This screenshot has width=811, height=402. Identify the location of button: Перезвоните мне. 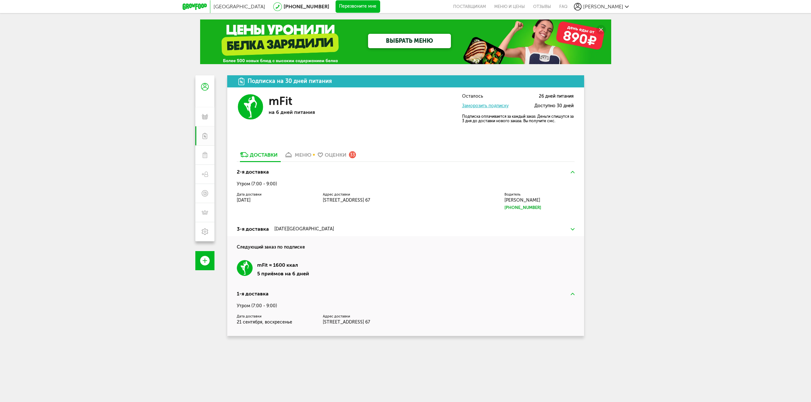
(358, 7).